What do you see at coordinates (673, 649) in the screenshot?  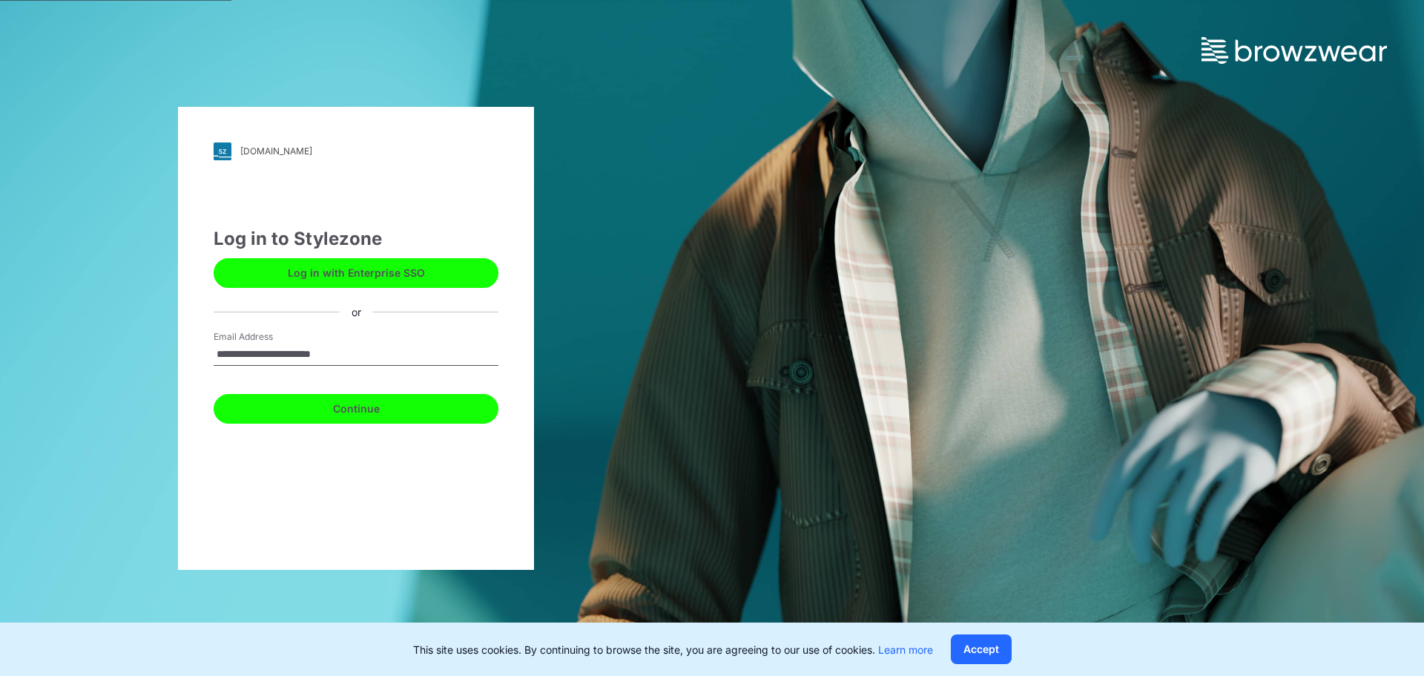 I see `p: This site uses cookies. By continuing to browse the site, you are agreeing to our use of cookies.` at bounding box center [673, 649].